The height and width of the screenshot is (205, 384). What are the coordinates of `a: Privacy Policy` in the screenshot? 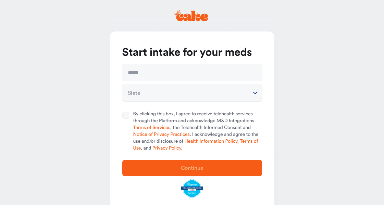 It's located at (166, 148).